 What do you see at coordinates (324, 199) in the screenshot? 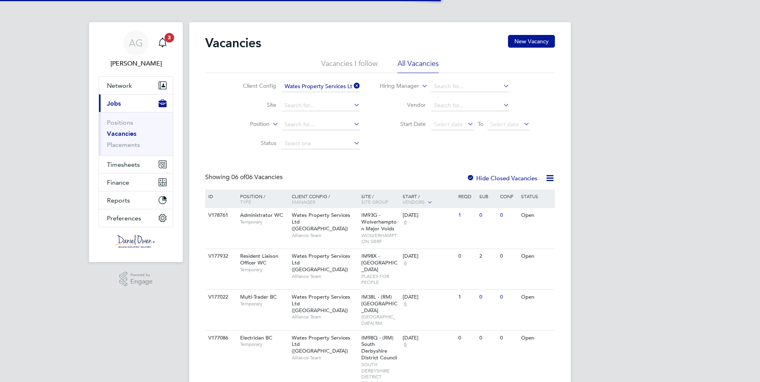
I see `div: Client Config /` at bounding box center [324, 199].